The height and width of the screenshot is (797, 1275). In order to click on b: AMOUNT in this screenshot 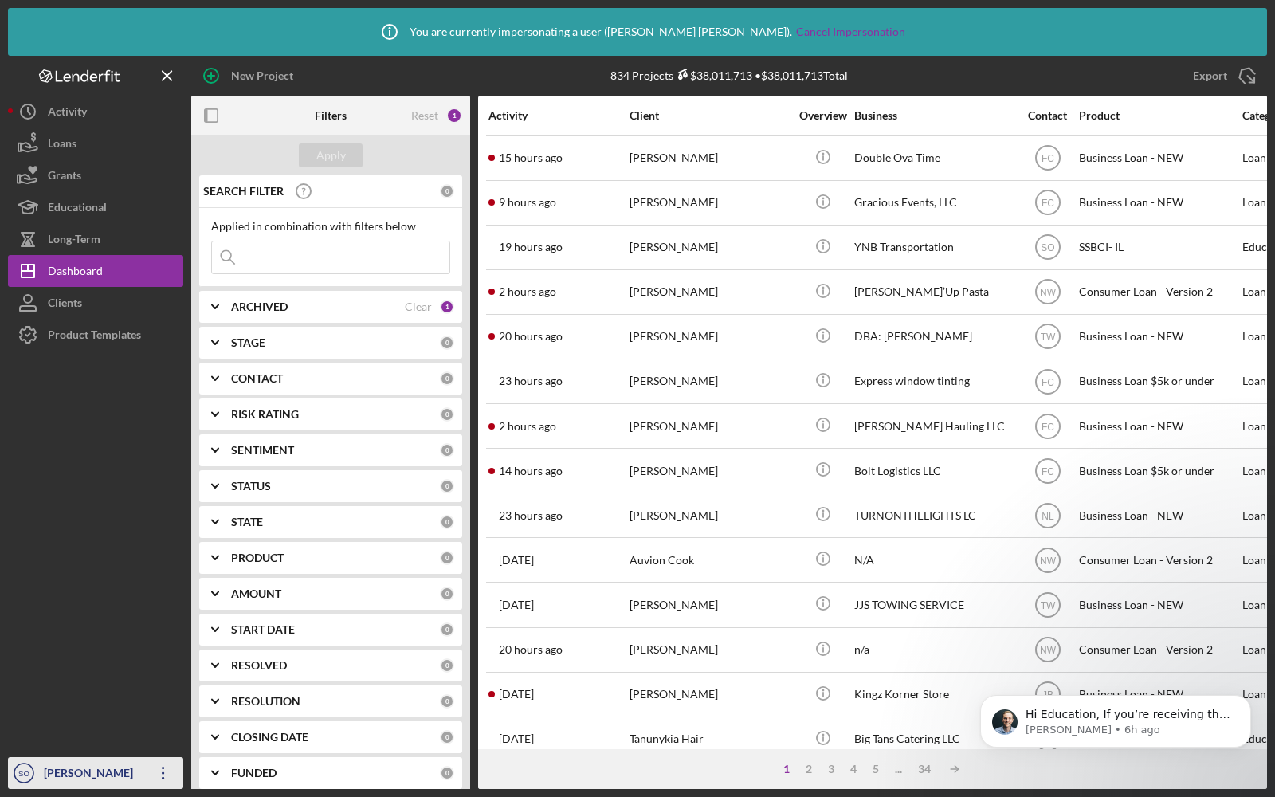, I will do `click(256, 594)`.